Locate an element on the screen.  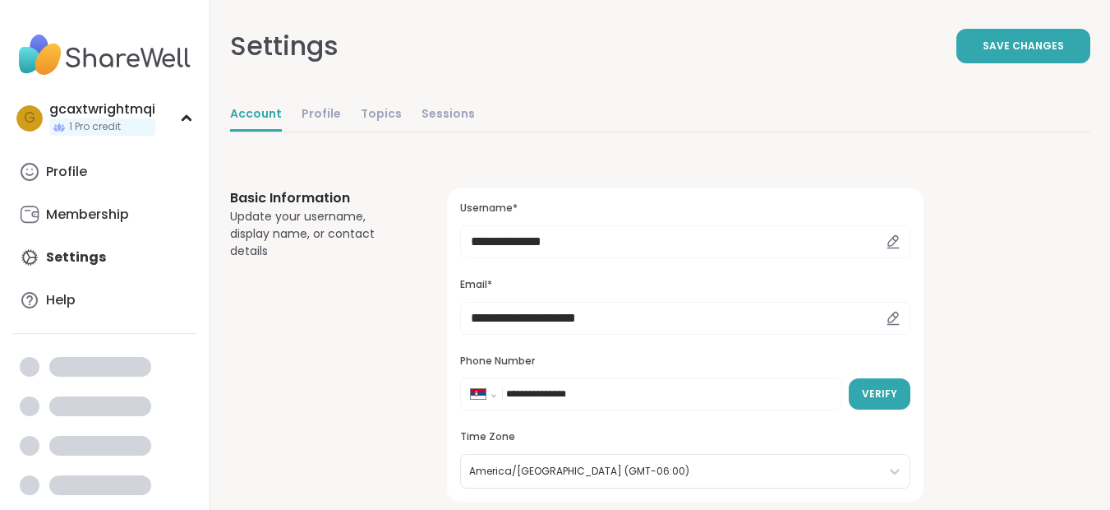
div: gcaxtwrightmqi is located at coordinates (102, 109).